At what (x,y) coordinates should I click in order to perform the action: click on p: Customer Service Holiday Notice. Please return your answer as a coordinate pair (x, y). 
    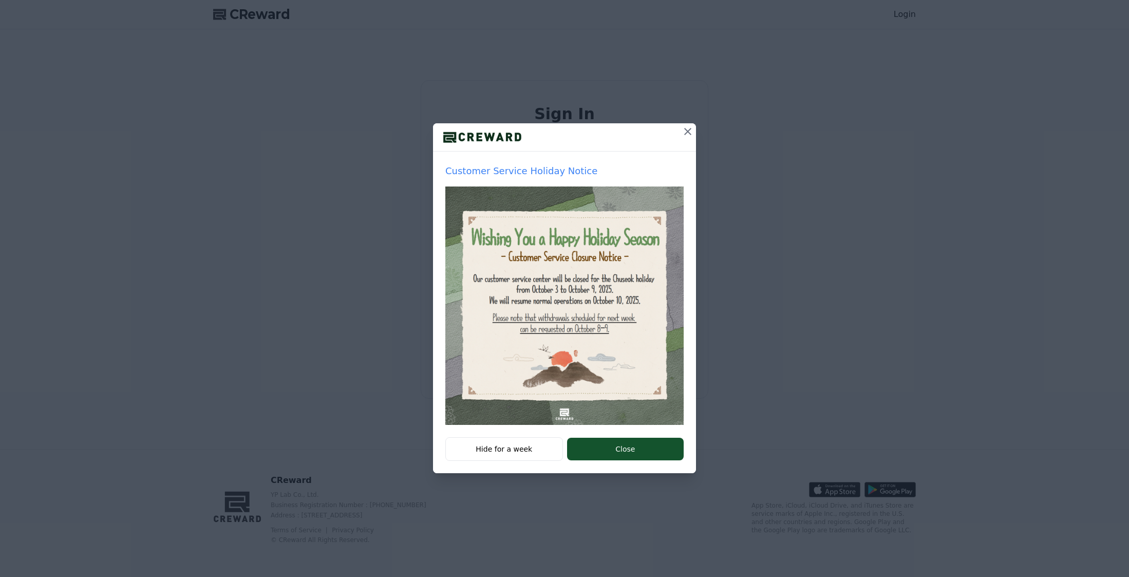
    Looking at the image, I should click on (564, 171).